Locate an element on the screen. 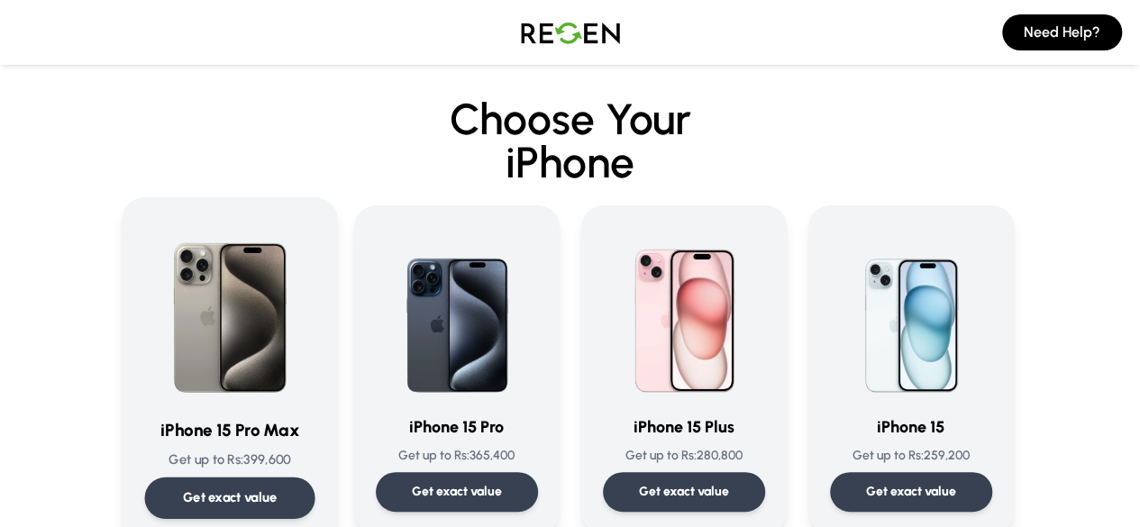  img: iPhone 15 is located at coordinates (911, 314).